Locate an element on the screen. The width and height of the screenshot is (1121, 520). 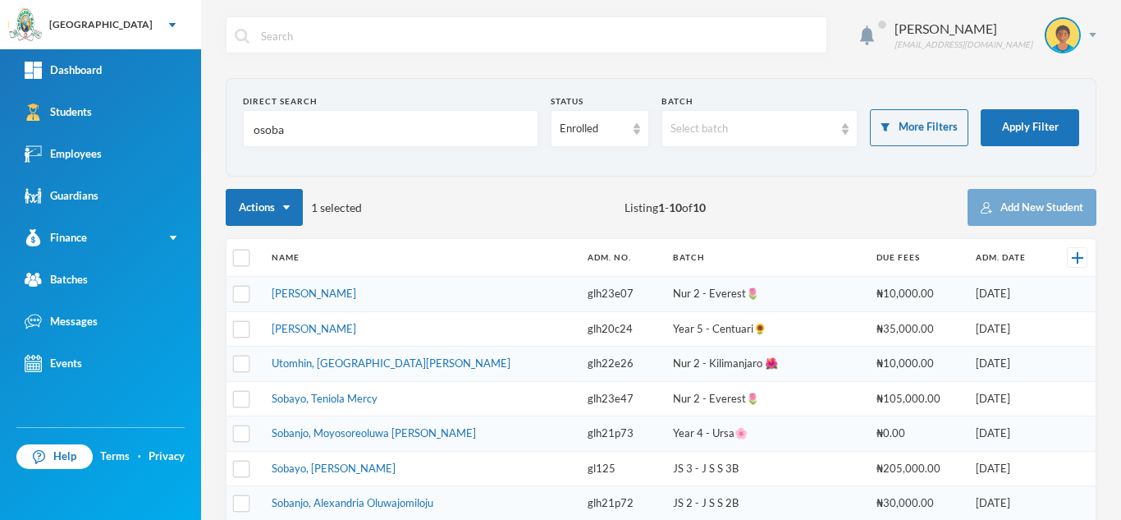
img: STUDENT is located at coordinates (1063, 35).